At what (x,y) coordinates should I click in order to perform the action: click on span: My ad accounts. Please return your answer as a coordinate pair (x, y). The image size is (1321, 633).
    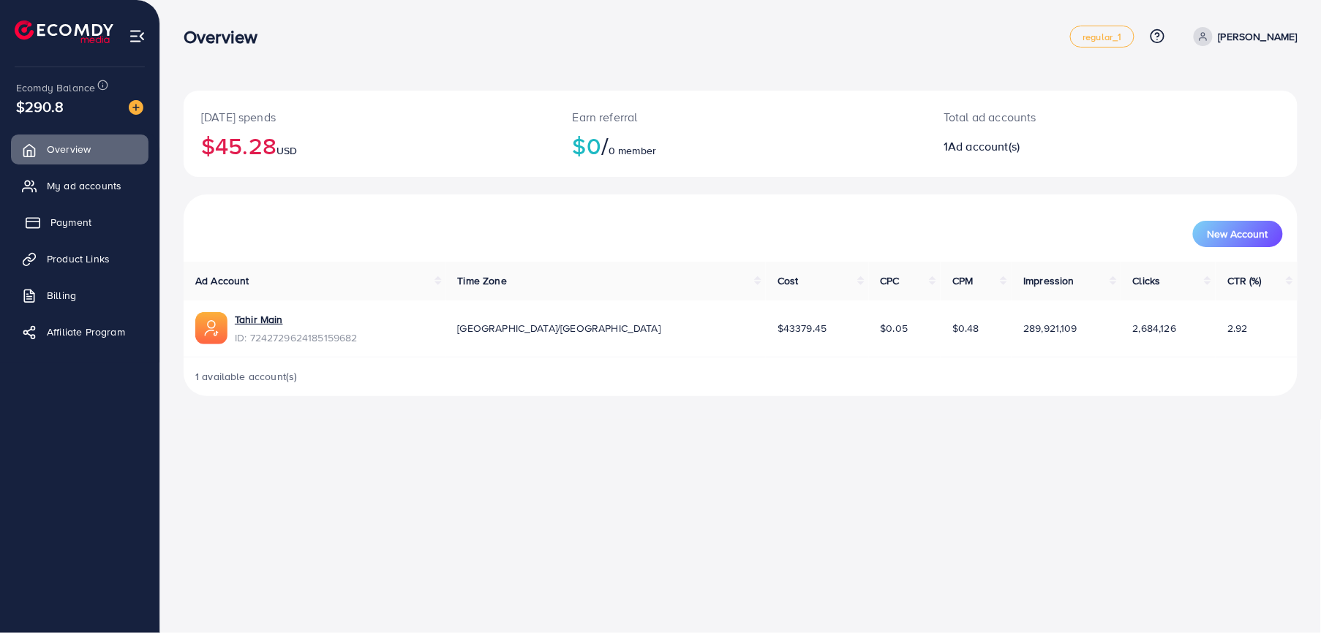
    Looking at the image, I should click on (84, 186).